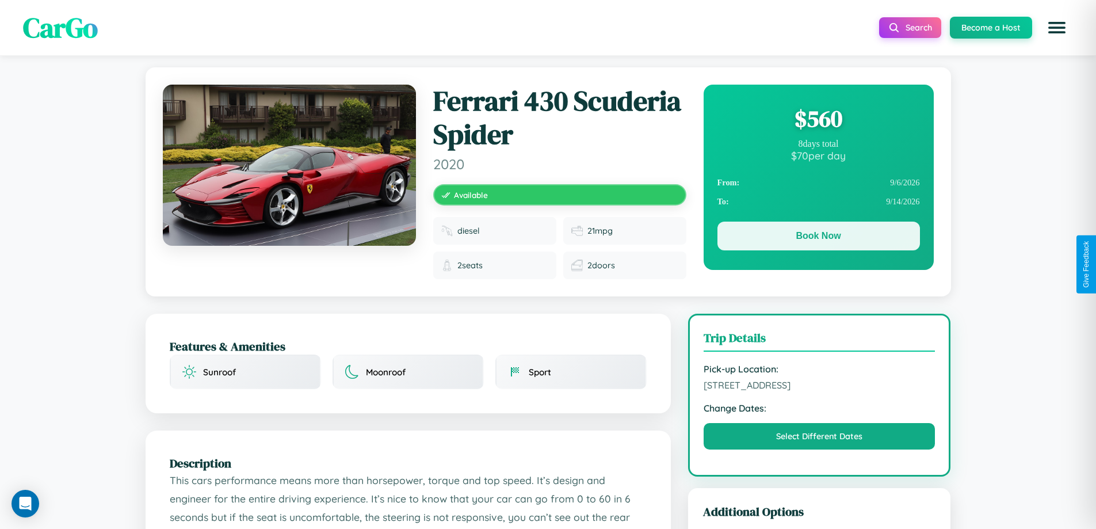 This screenshot has width=1096, height=529. Describe the element at coordinates (540, 372) in the screenshot. I see `span: Sport` at that location.